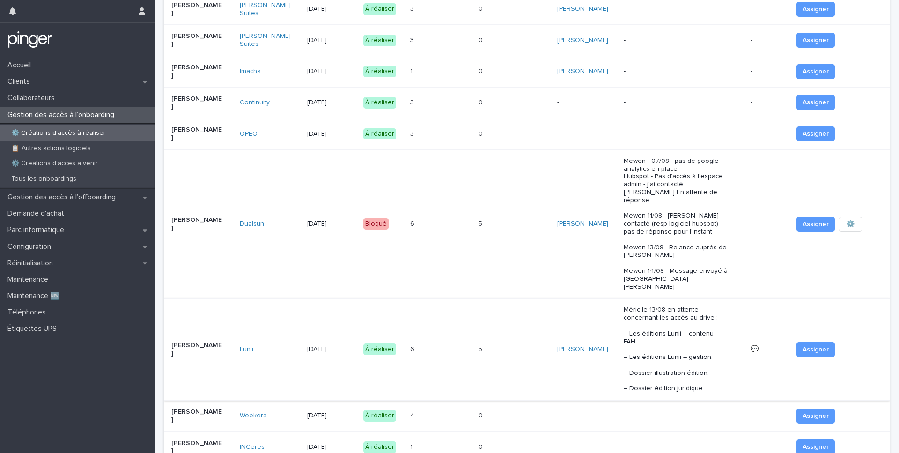 The image size is (899, 453). Describe the element at coordinates (37, 230) in the screenshot. I see `p: Parc informatique` at that location.